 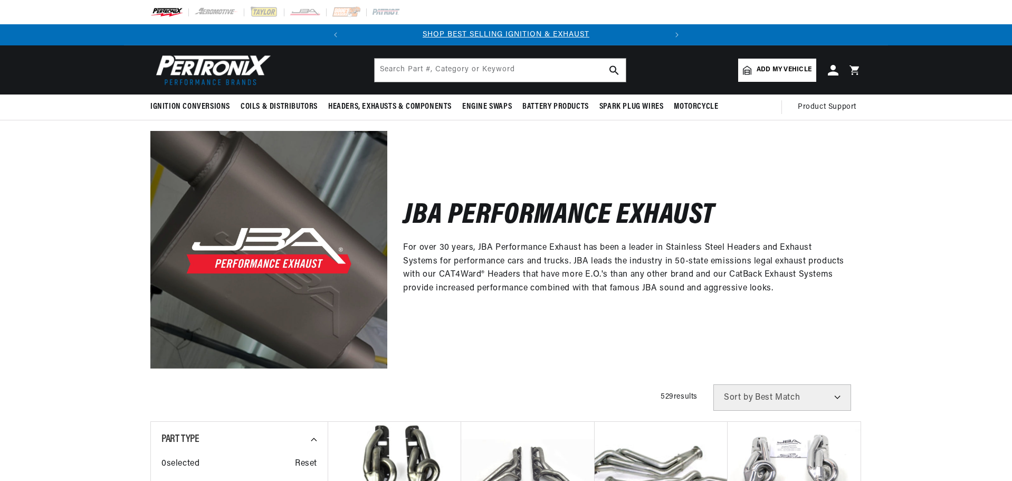 I want to click on img: JBA Performance Exhaust, so click(x=269, y=249).